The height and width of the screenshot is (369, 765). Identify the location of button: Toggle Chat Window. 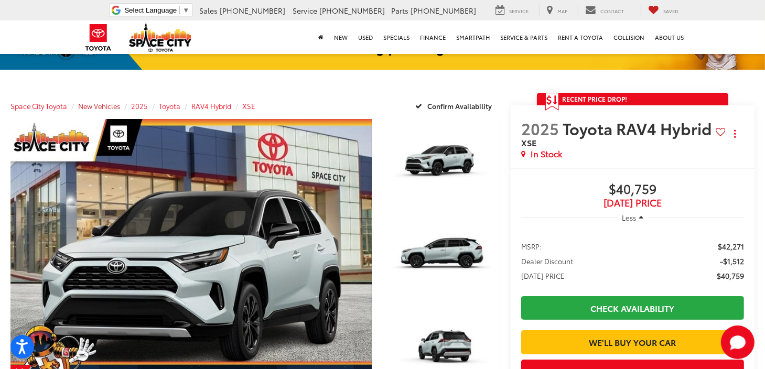
(738, 342).